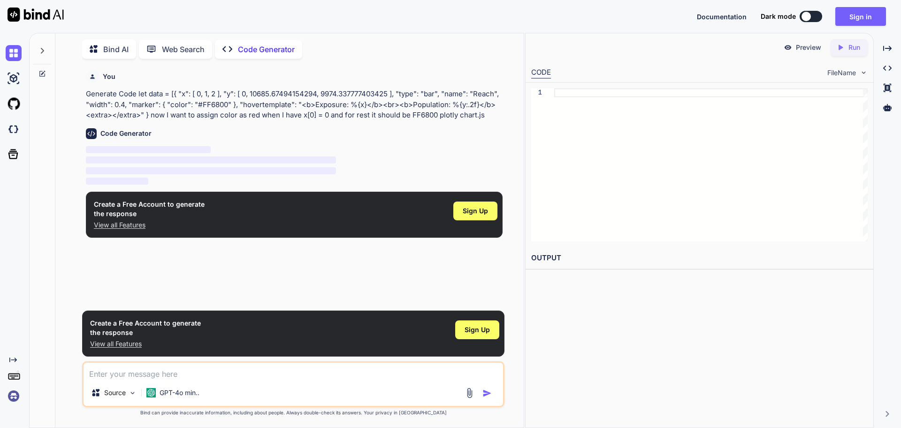 The image size is (901, 428). What do you see at coordinates (115, 393) in the screenshot?
I see `p: Source` at bounding box center [115, 393].